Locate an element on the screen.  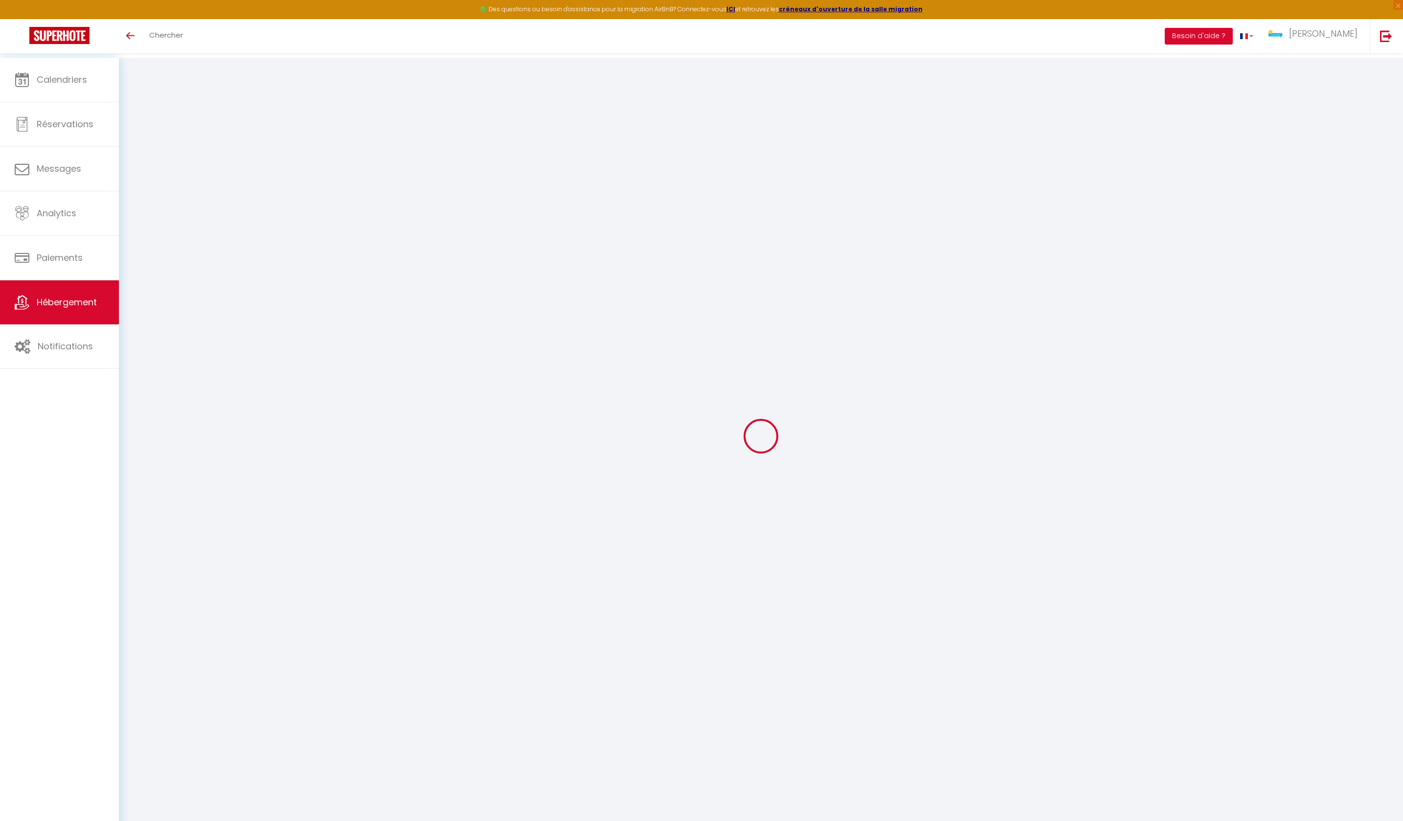
img: Super Booking is located at coordinates (59, 35).